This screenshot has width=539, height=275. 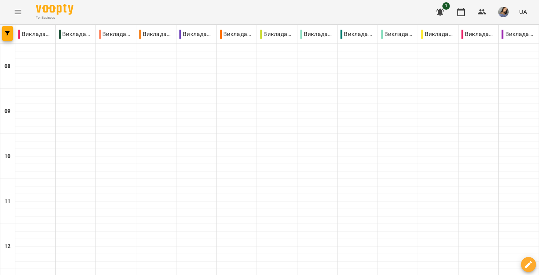 What do you see at coordinates (318, 34) in the screenshot?
I see `p: Викладач_Оксана` at bounding box center [318, 34].